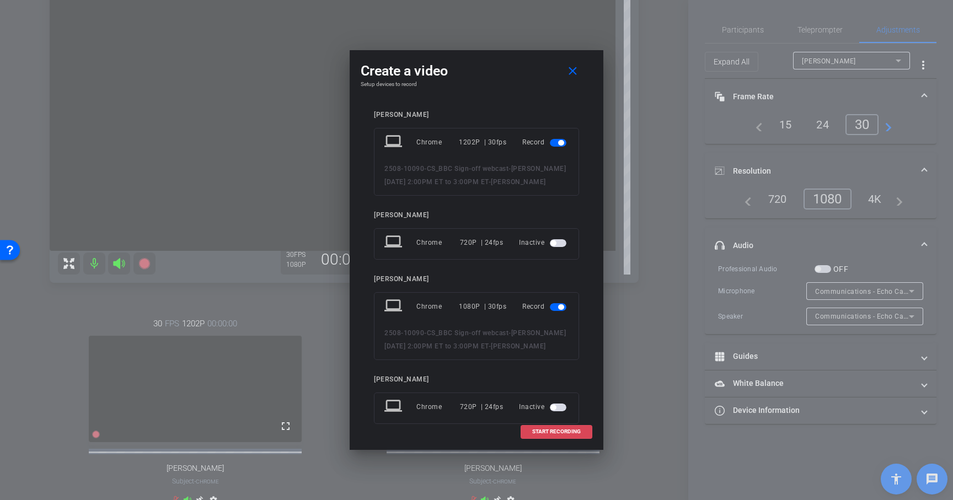 This screenshot has width=953, height=500. What do you see at coordinates (476, 71) in the screenshot?
I see `div: Create a video` at bounding box center [476, 71].